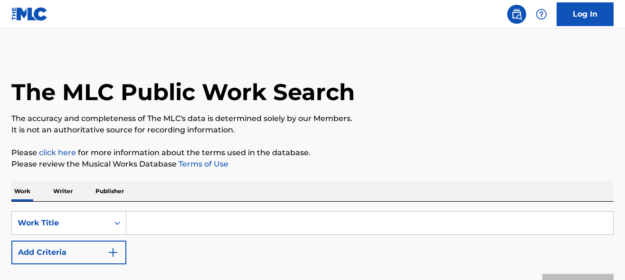 The width and height of the screenshot is (625, 280). What do you see at coordinates (183, 92) in the screenshot?
I see `h1: The MLC Public Work Search` at bounding box center [183, 92].